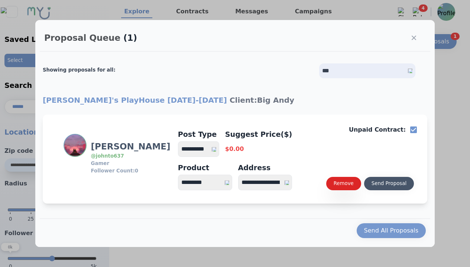 The width and height of the screenshot is (470, 267). What do you see at coordinates (258, 135) in the screenshot?
I see `h4: Suggest Price($)` at bounding box center [258, 135].